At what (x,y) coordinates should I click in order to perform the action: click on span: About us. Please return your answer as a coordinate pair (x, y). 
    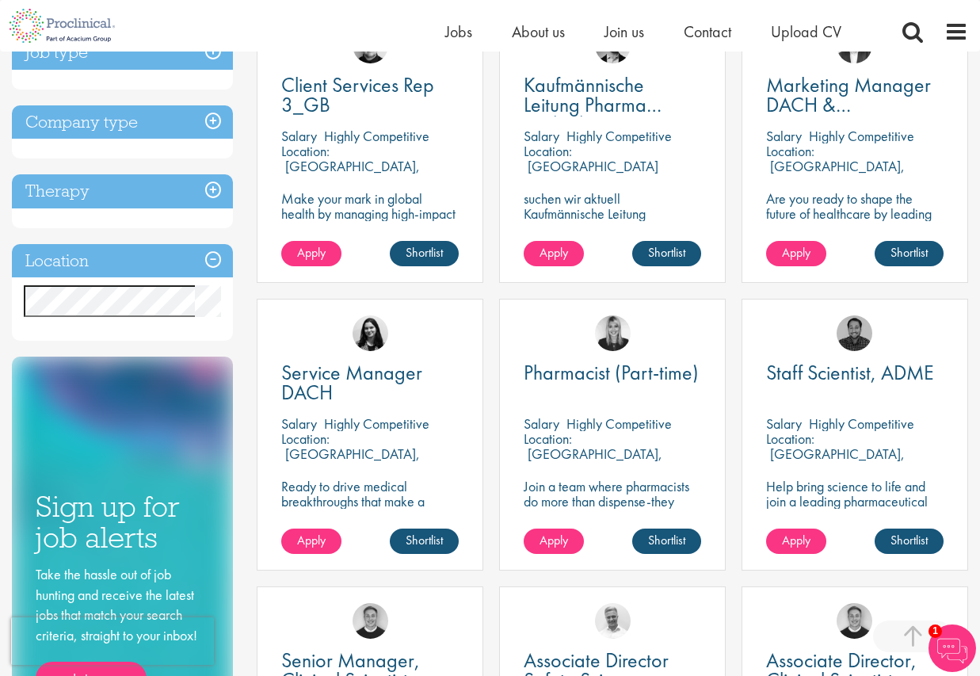
    Looking at the image, I should click on (538, 32).